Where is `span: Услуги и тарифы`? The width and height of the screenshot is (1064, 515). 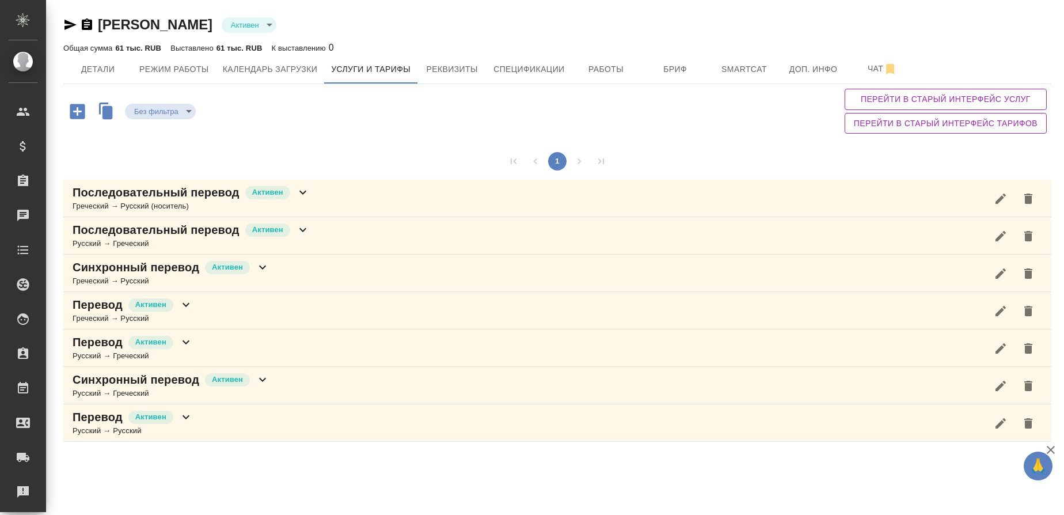
span: Услуги и тарифы is located at coordinates (371, 69).